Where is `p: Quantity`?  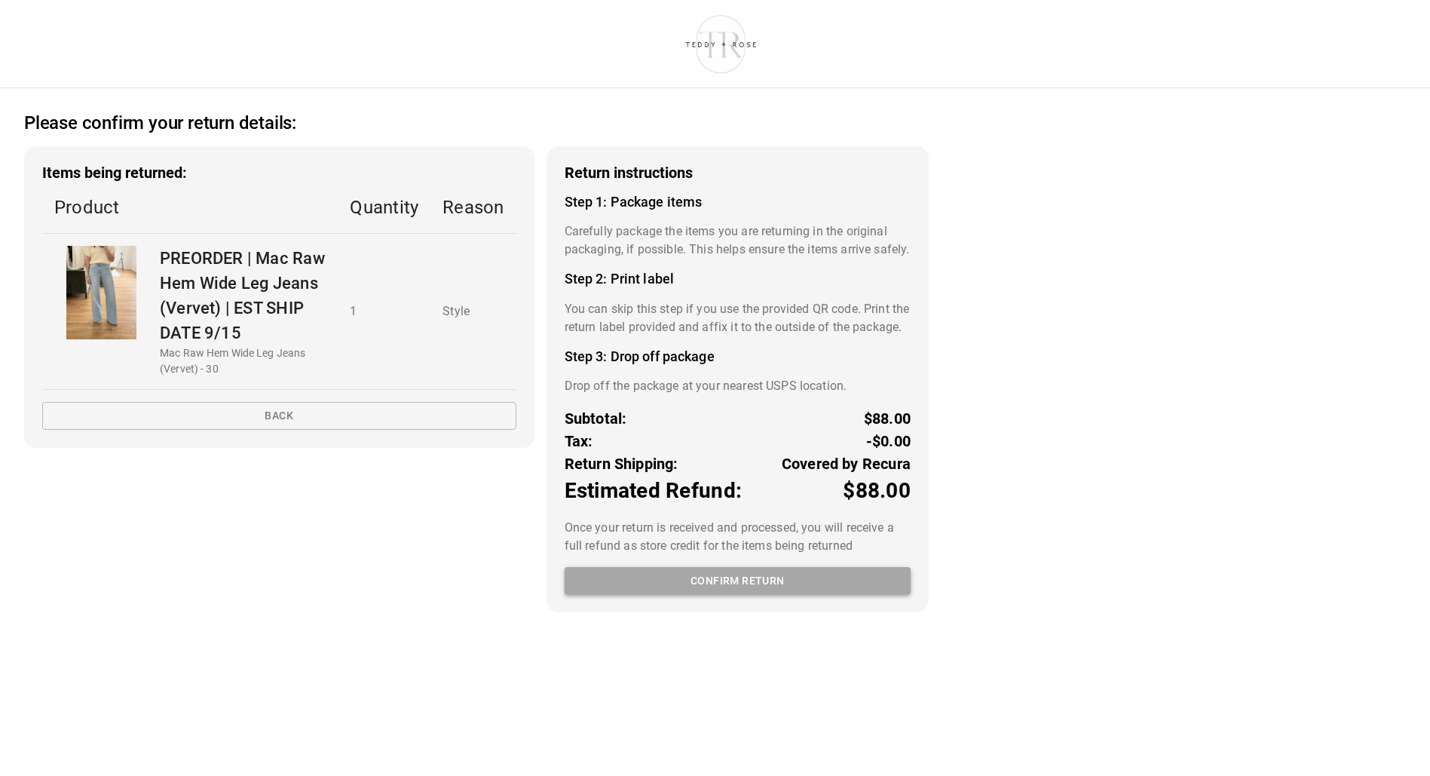 p: Quantity is located at coordinates (384, 207).